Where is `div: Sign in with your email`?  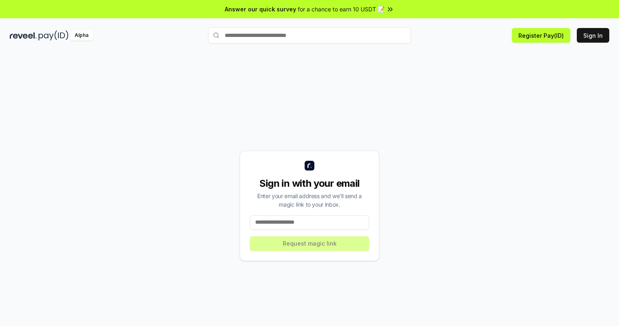 div: Sign in with your email is located at coordinates (310, 183).